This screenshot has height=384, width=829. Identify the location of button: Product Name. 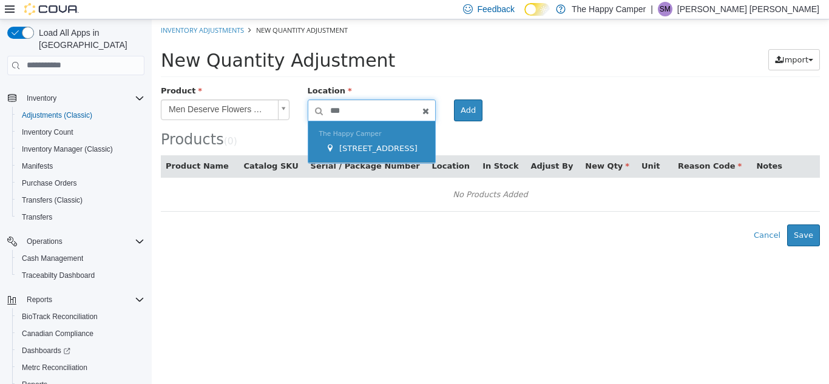
(47, 147).